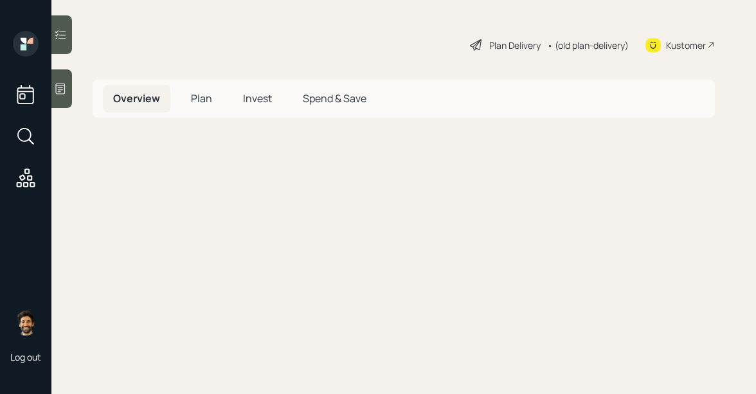 Image resolution: width=756 pixels, height=394 pixels. What do you see at coordinates (201, 98) in the screenshot?
I see `span: Plan` at bounding box center [201, 98].